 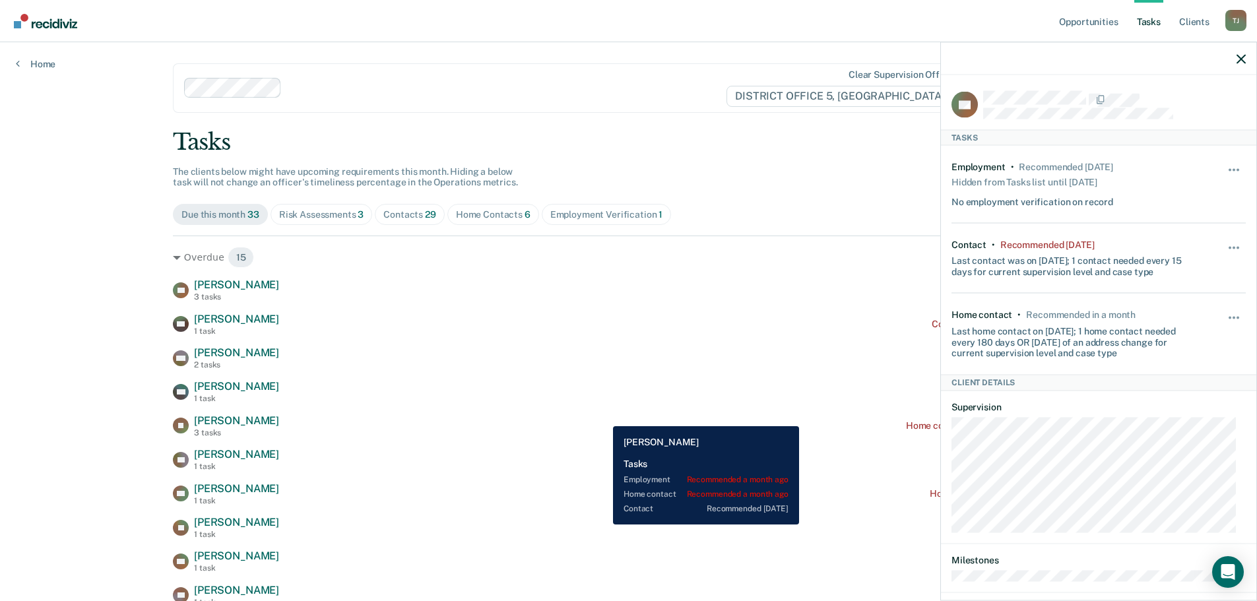 What do you see at coordinates (241, 257) in the screenshot?
I see `span: 15` at bounding box center [241, 257].